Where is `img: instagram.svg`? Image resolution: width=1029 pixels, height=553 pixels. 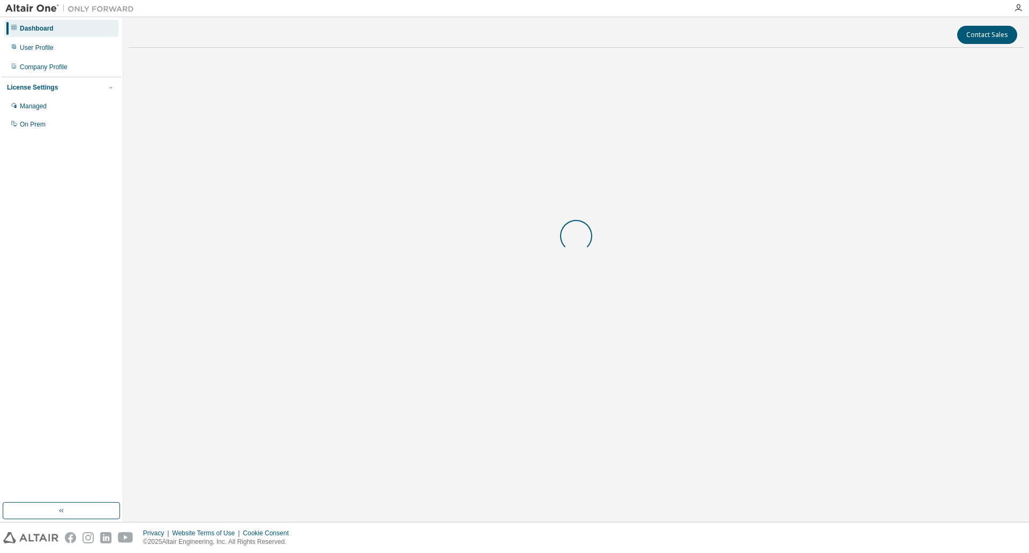 img: instagram.svg is located at coordinates (88, 537).